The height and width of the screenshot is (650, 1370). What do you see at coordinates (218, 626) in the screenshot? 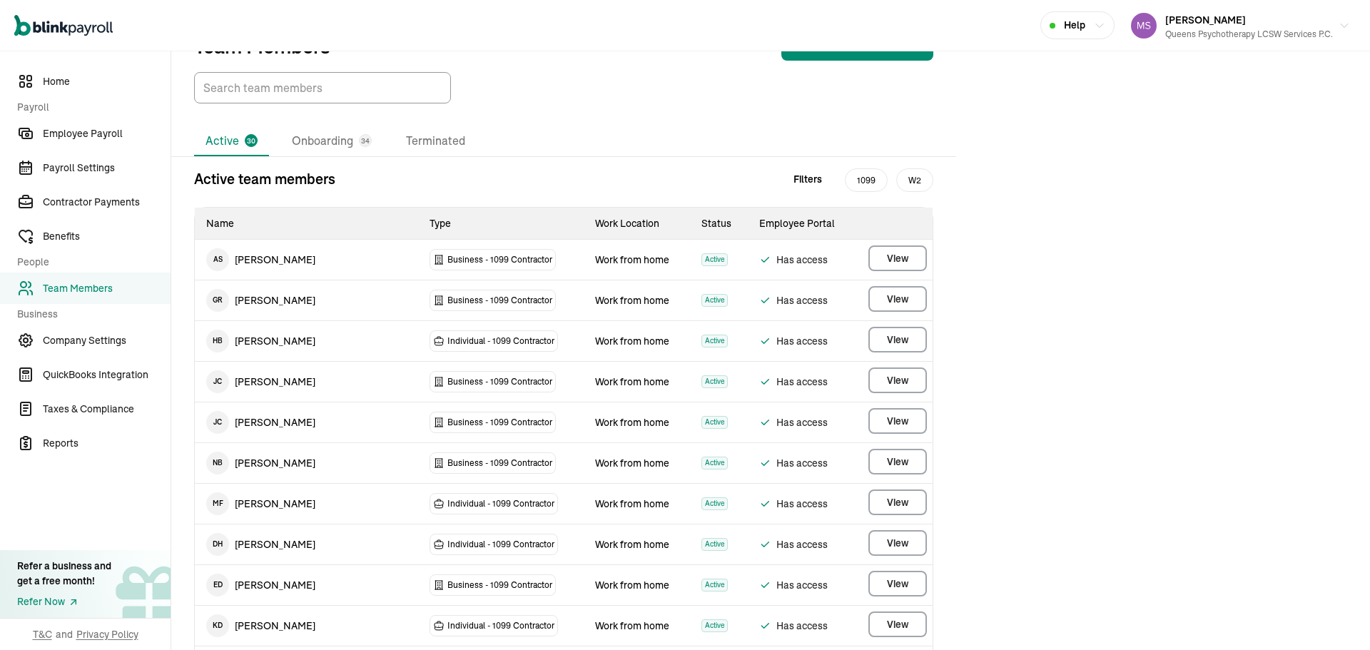
I see `span: K D` at bounding box center [218, 626].